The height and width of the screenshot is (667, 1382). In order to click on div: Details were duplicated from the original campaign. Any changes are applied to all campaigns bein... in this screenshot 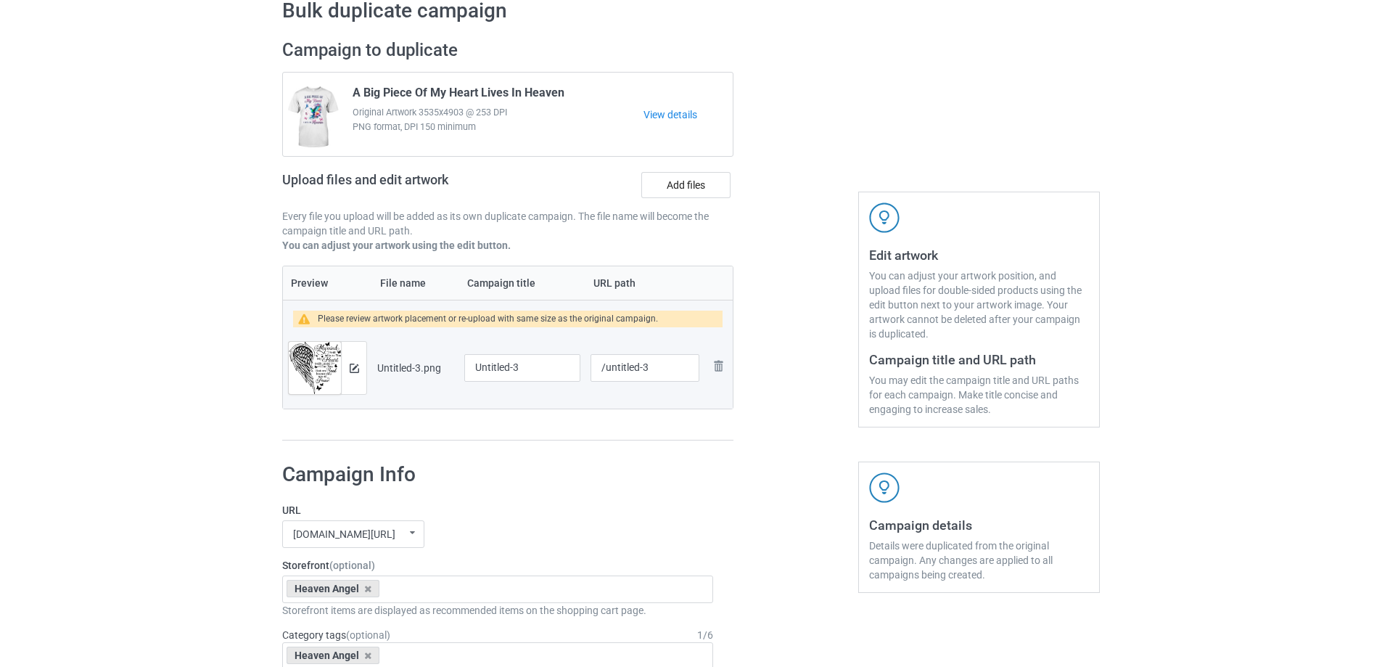, I will do `click(979, 560)`.